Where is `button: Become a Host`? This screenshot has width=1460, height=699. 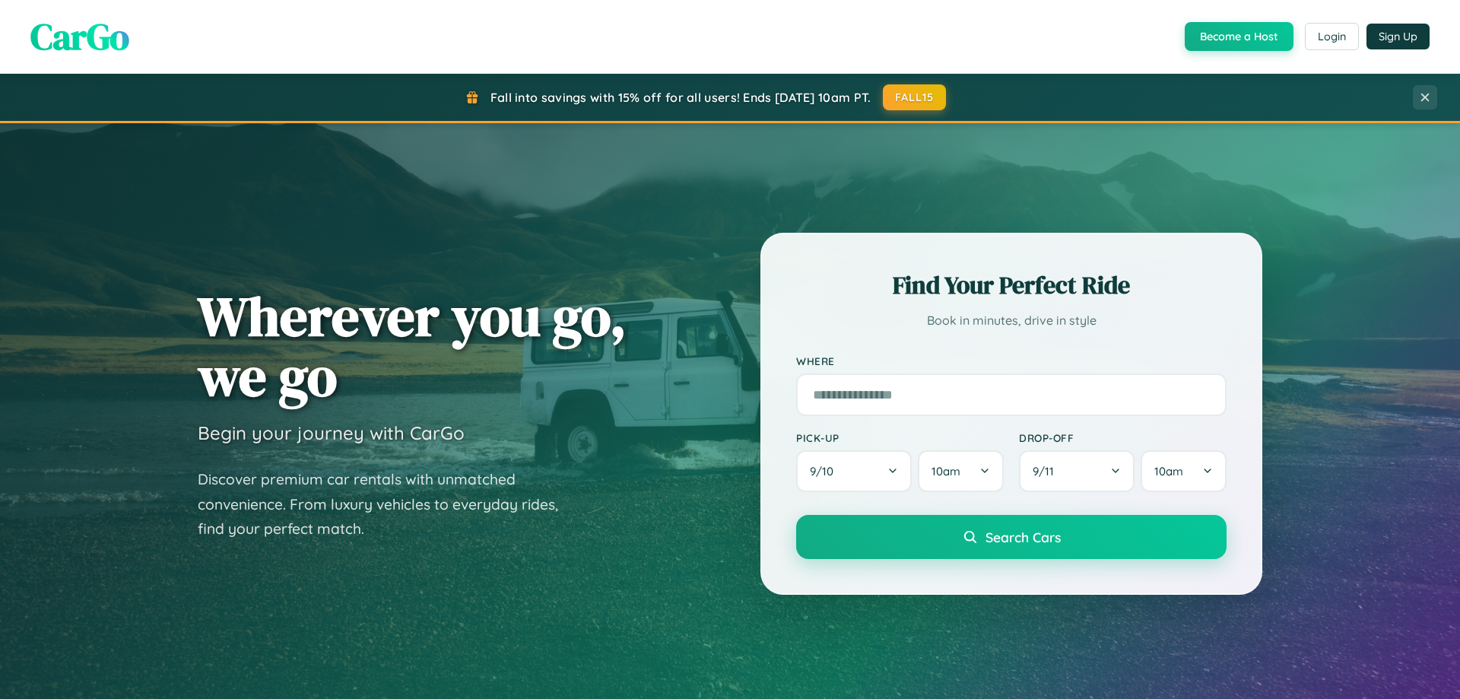
button: Become a Host is located at coordinates (1239, 37).